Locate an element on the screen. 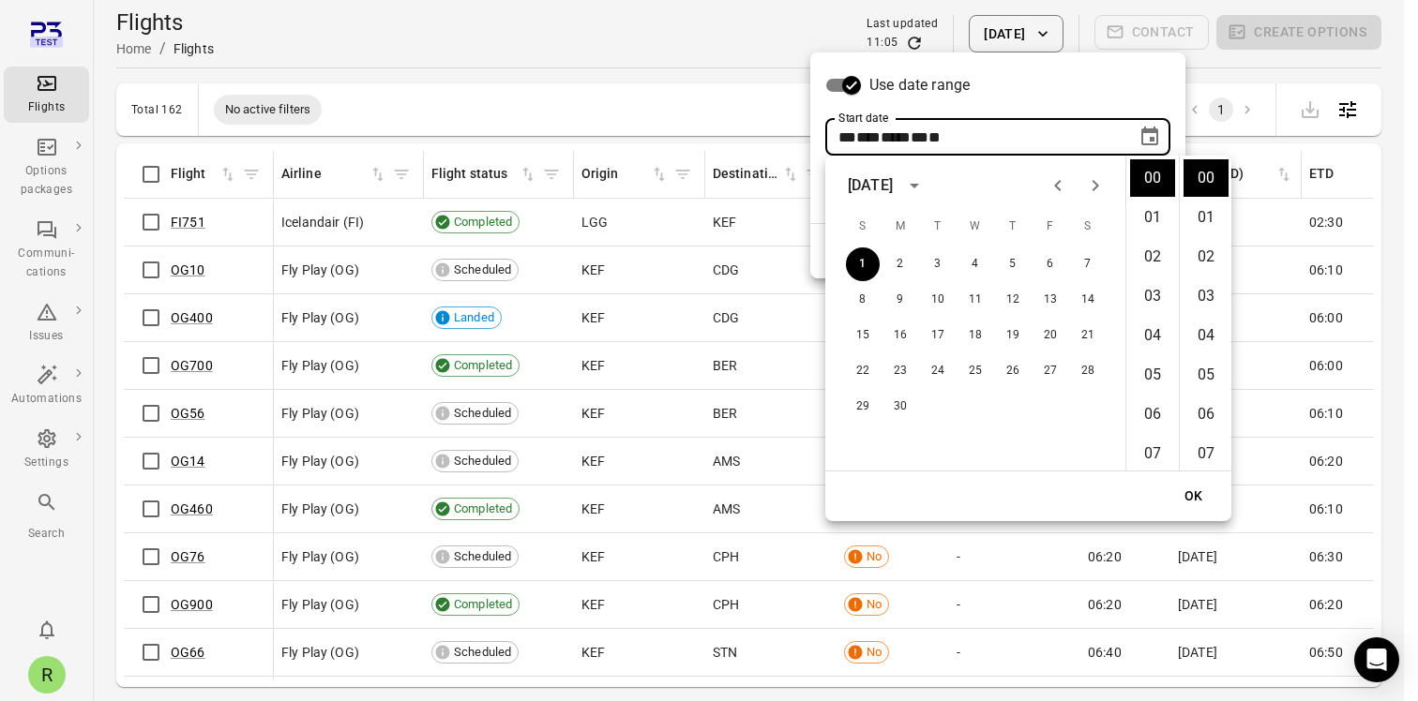 This screenshot has width=1418, height=701. li: 3 hours is located at coordinates (1152, 296).